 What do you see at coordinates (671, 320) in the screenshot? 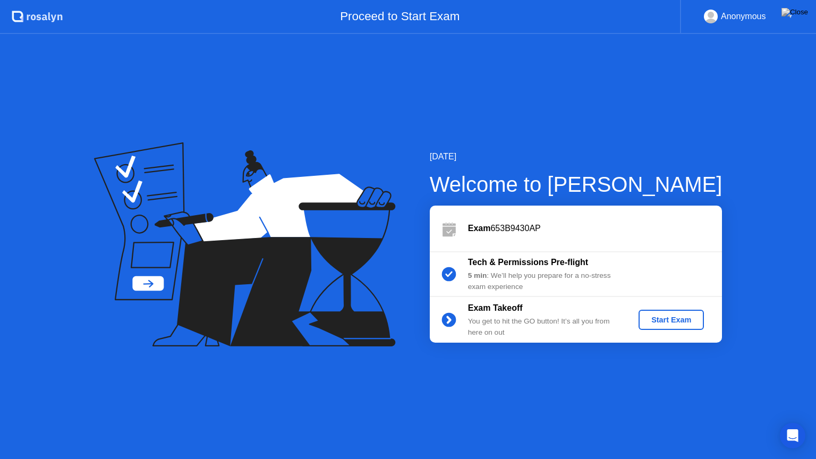
I see `div: Start Exam` at bounding box center [671, 320].